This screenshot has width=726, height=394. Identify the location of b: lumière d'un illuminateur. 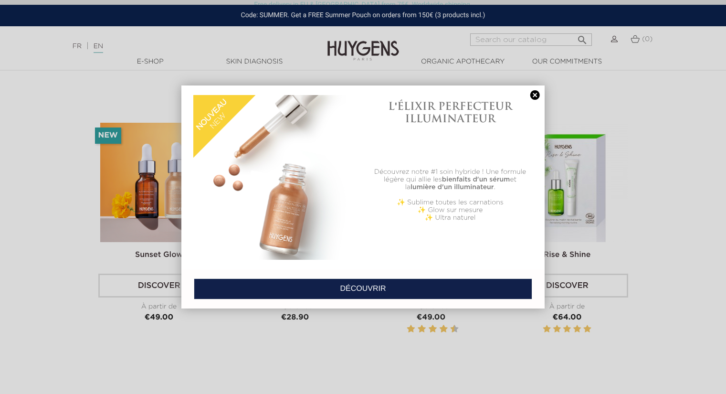
(452, 187).